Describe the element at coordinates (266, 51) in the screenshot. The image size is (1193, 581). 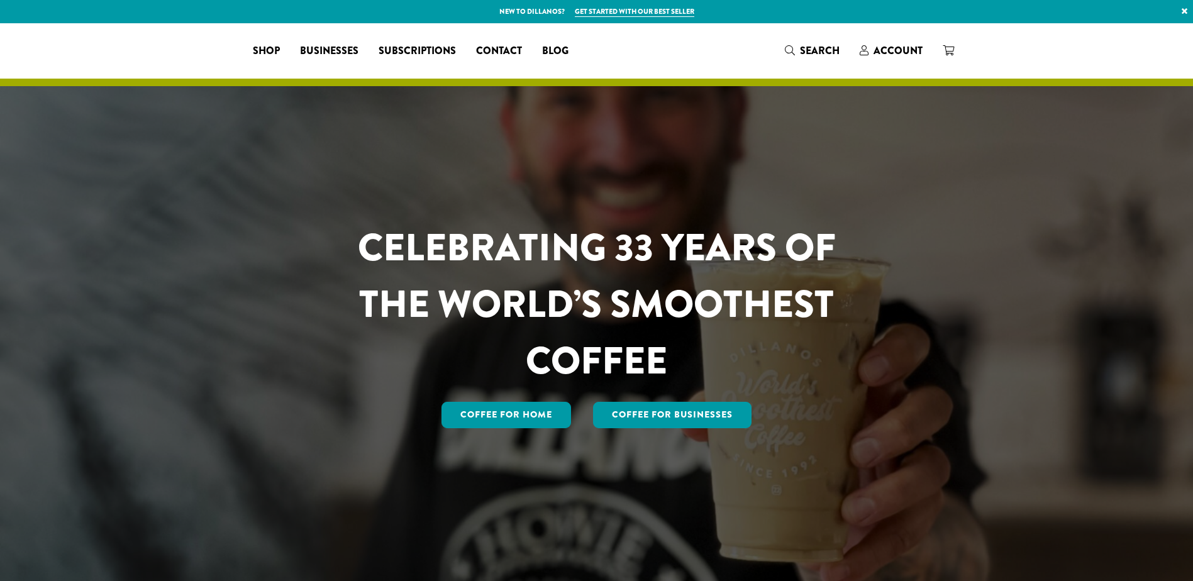
I see `a: Shop` at that location.